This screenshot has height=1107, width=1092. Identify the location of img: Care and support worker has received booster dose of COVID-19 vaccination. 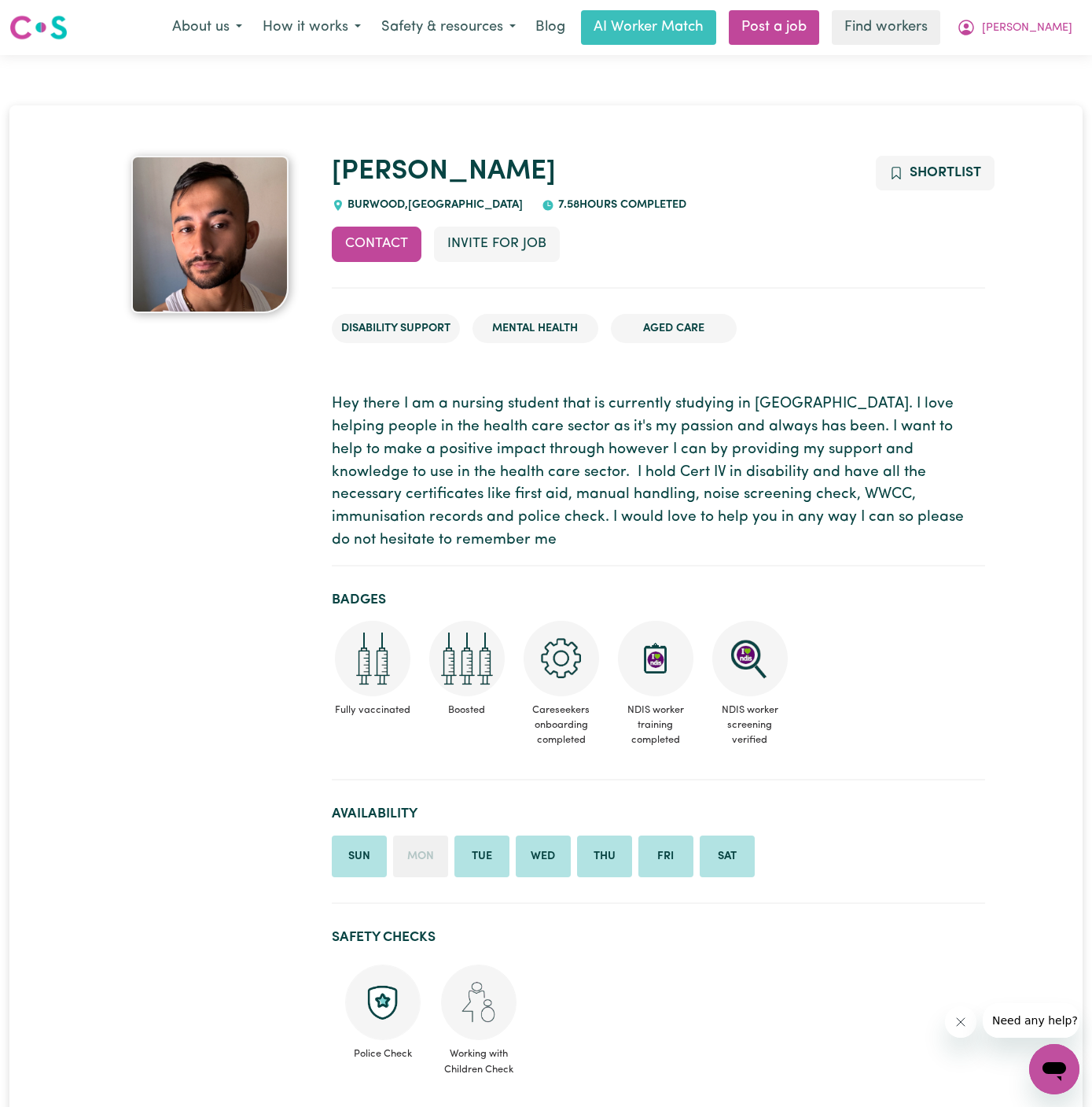
(467, 658).